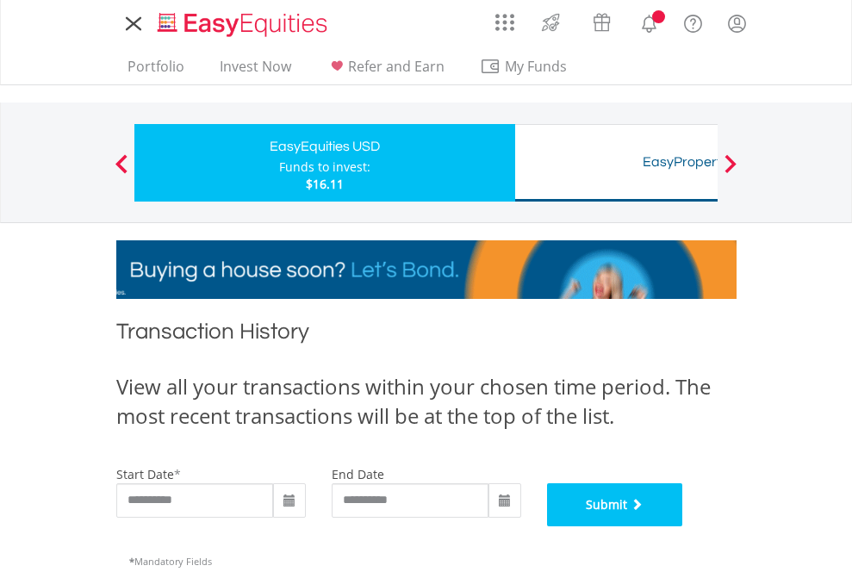  What do you see at coordinates (505, 18) in the screenshot?
I see `a: AppsGrid` at bounding box center [505, 18].